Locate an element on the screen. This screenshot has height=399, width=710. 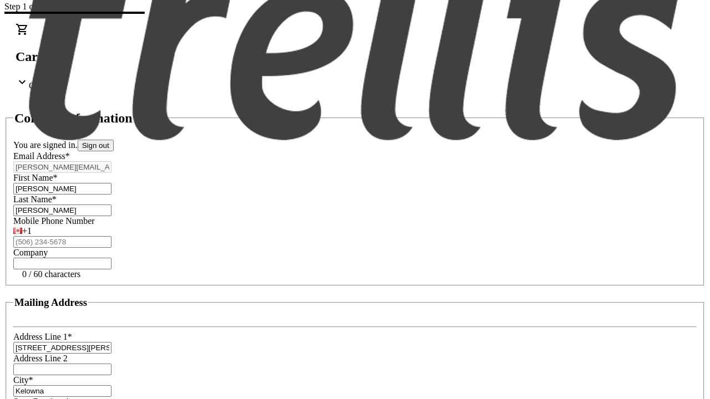
tr-character-limit: 0 / 60 characters is located at coordinates (51, 274).